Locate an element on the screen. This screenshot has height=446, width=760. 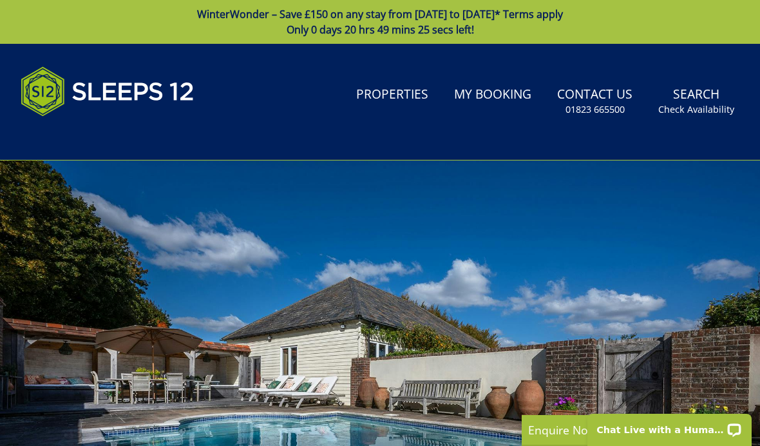
p: Chat Live with a Human! is located at coordinates (82, 24).